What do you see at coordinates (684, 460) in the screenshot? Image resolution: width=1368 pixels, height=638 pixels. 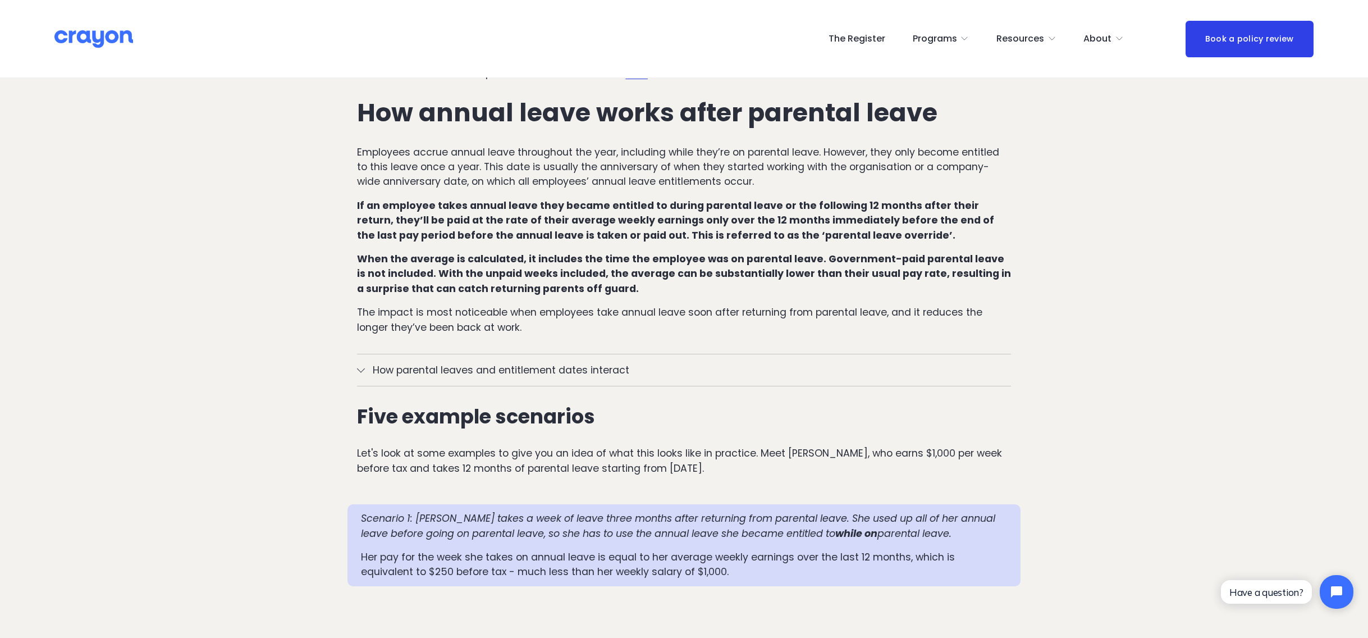 I see `p: Let's look at some examples to give you an idea of what this looks like in practice. Meet [PERSON...` at bounding box center [684, 460].